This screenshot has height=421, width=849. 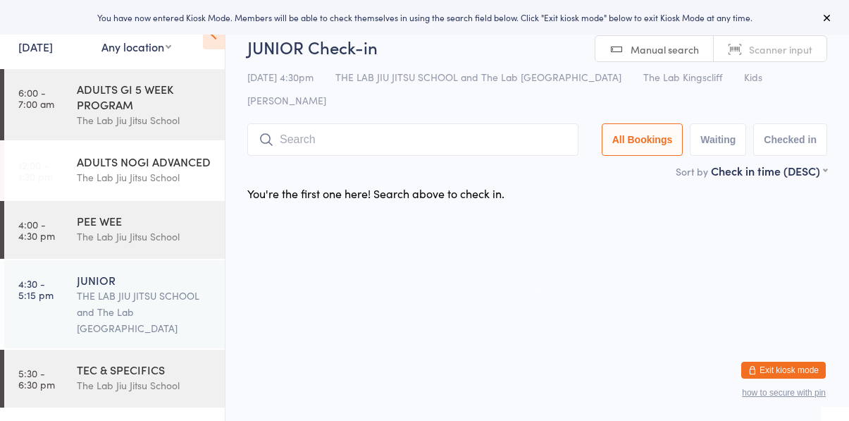 I want to click on span: The Lab Kingscliff, so click(x=683, y=77).